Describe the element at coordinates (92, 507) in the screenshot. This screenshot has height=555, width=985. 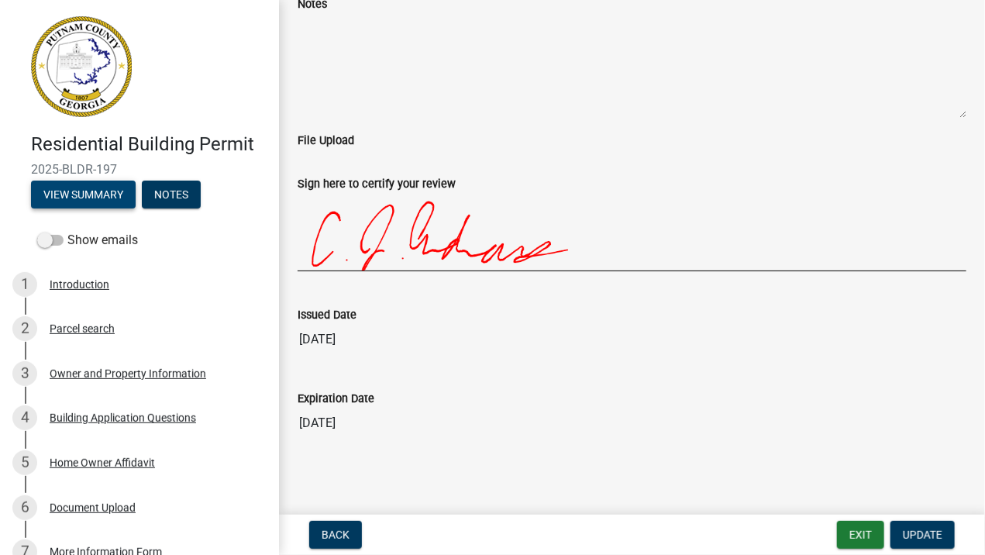
I see `div: Document Upload` at that location.